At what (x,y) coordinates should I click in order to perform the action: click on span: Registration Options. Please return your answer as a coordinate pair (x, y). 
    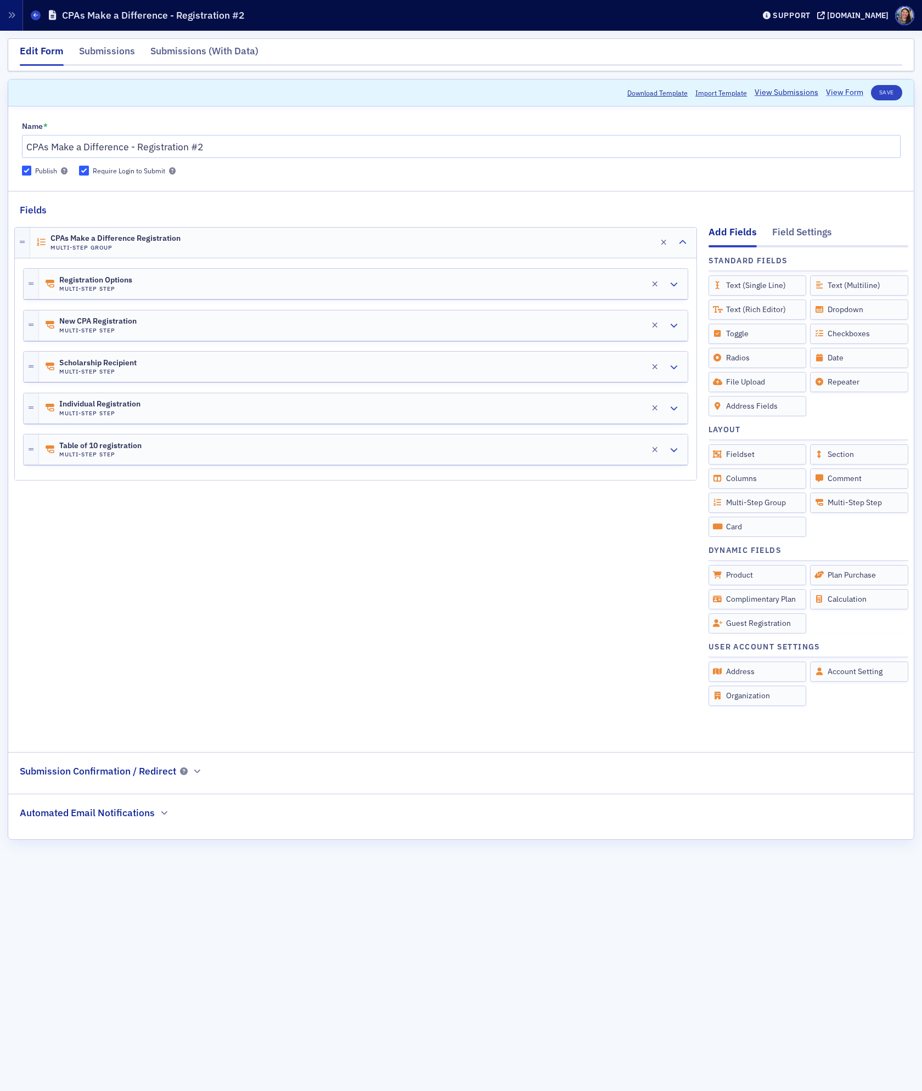
    Looking at the image, I should click on (95, 280).